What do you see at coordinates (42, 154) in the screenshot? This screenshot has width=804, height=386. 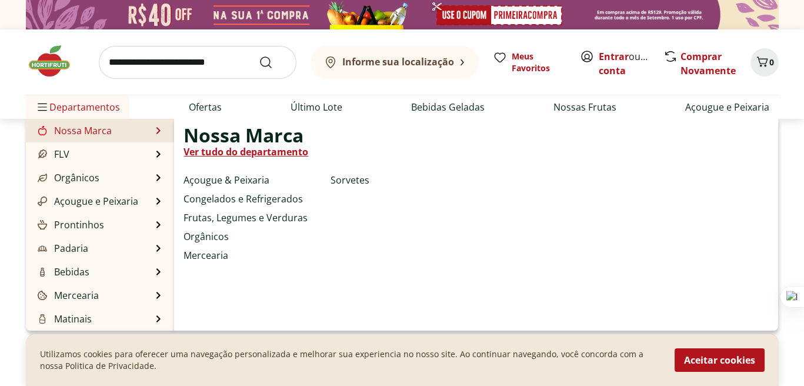 I see `img: FLV` at bounding box center [42, 154].